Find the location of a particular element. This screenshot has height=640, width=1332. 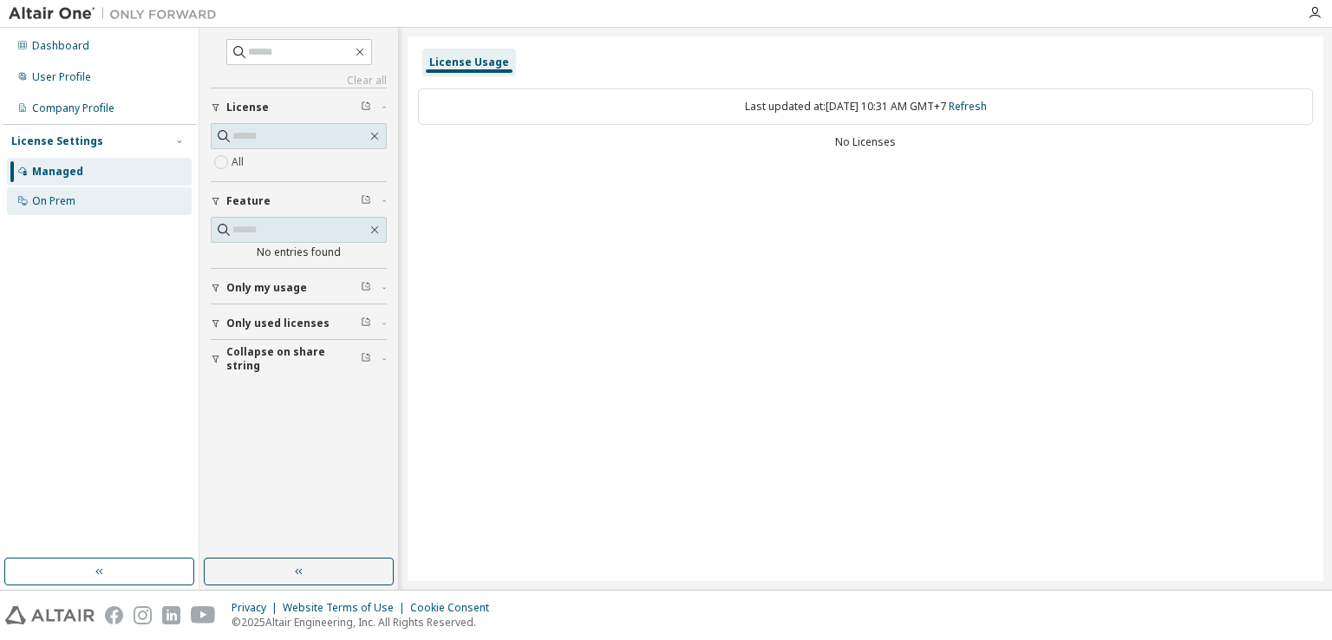

span: Only my usage is located at coordinates (266, 288).